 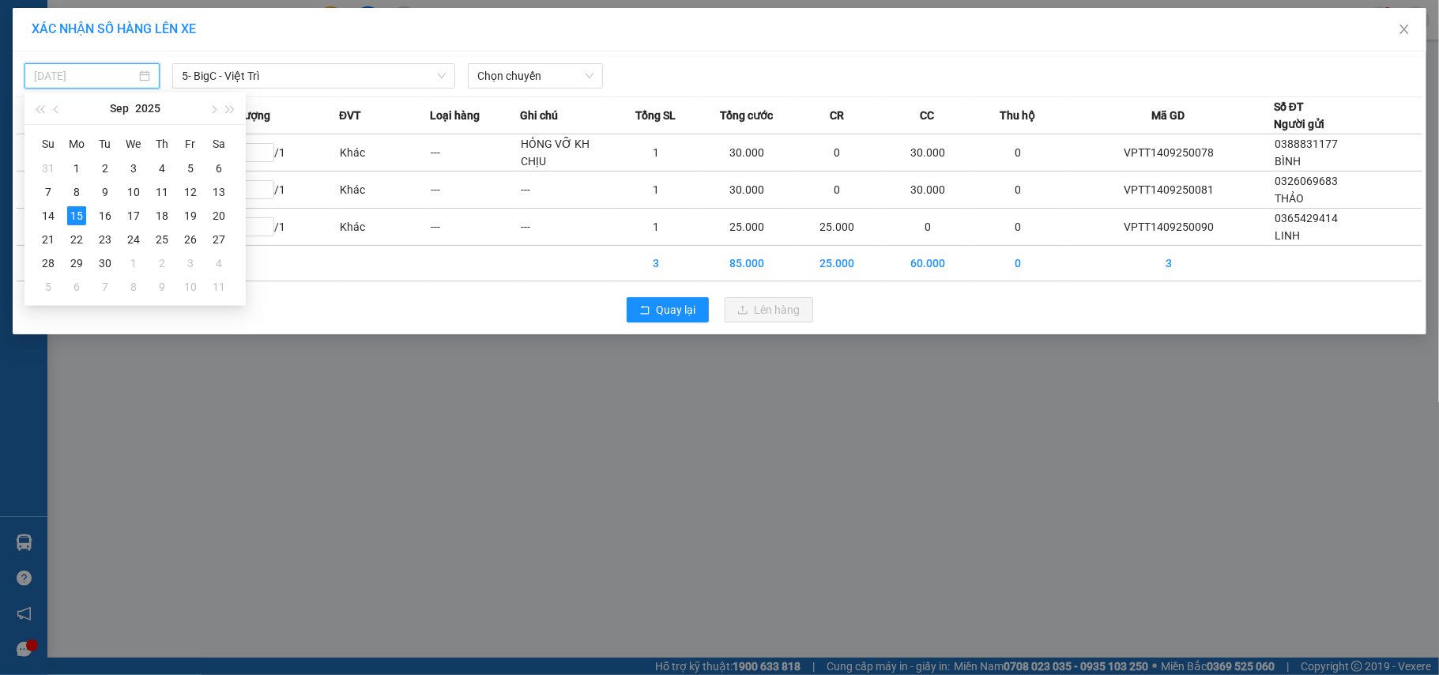 What do you see at coordinates (1018, 115) in the screenshot?
I see `span: Thu hộ` at bounding box center [1018, 115].